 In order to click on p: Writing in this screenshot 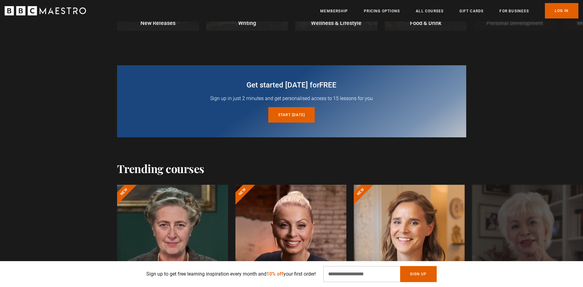, I will do `click(247, 23)`.